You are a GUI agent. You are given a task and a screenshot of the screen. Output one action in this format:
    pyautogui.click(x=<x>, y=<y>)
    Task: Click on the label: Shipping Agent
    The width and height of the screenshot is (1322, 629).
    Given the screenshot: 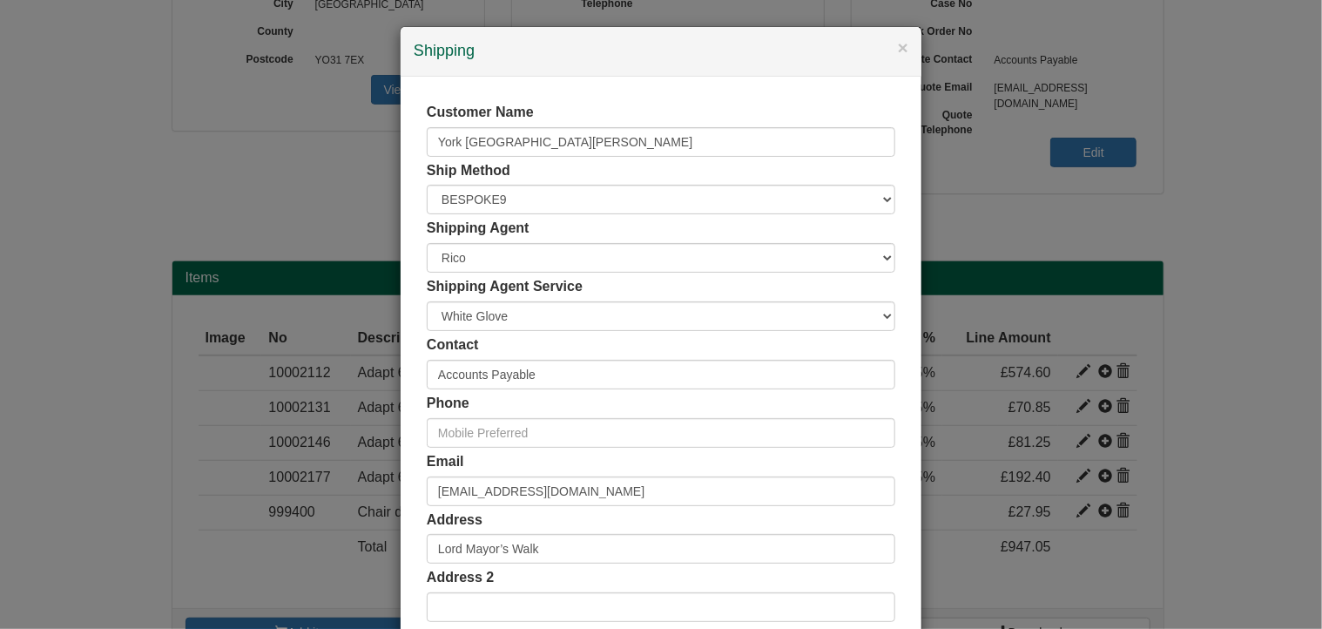 What is the action you would take?
    pyautogui.click(x=478, y=228)
    